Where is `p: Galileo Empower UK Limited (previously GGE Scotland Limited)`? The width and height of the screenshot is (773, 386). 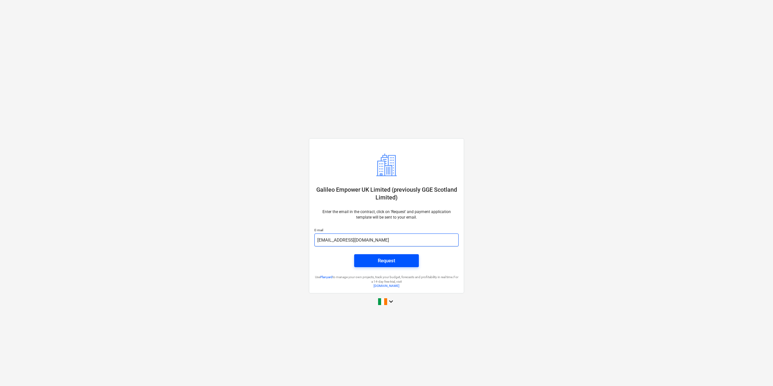 p: Galileo Empower UK Limited (previously GGE Scotland Limited) is located at coordinates (387, 194).